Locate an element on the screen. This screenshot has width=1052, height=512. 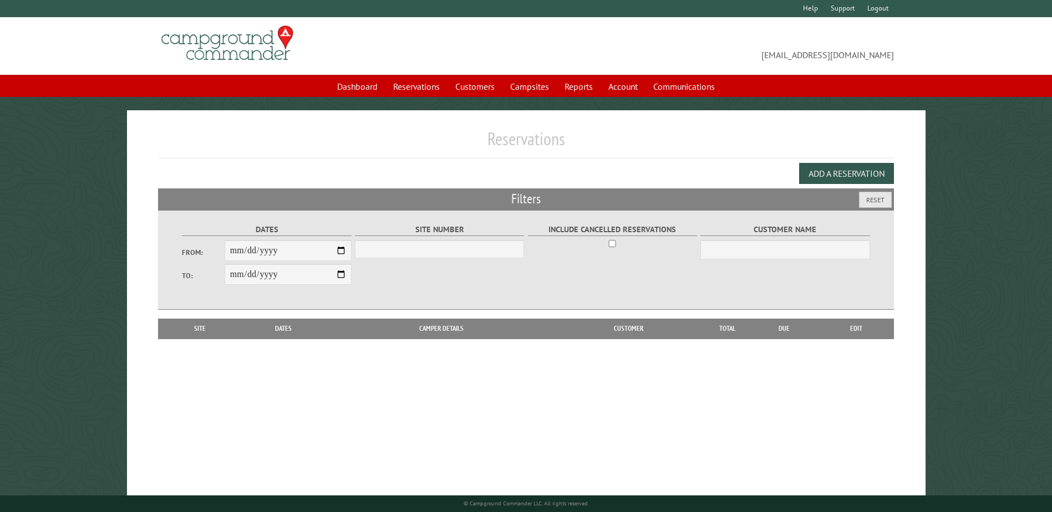
small: © Campground Commander LLC. All rights reserved. is located at coordinates (526, 503).